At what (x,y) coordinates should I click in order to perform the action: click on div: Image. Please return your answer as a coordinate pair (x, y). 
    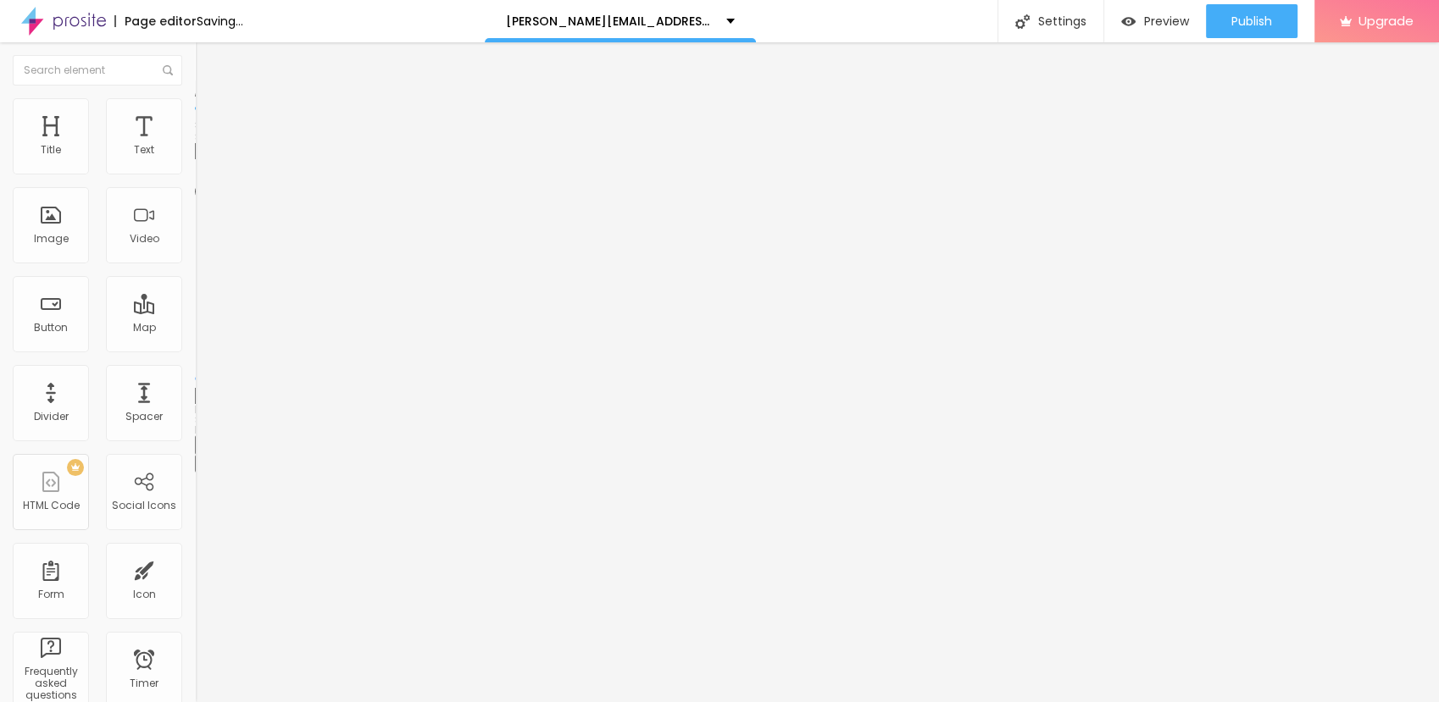
    Looking at the image, I should click on (51, 239).